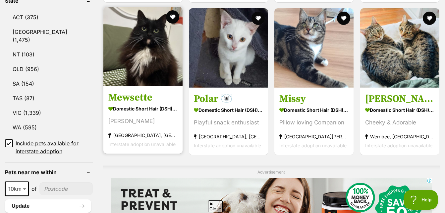 The height and width of the screenshot is (213, 445). Describe the element at coordinates (49, 113) in the screenshot. I see `a: VIC (1,339)` at that location.